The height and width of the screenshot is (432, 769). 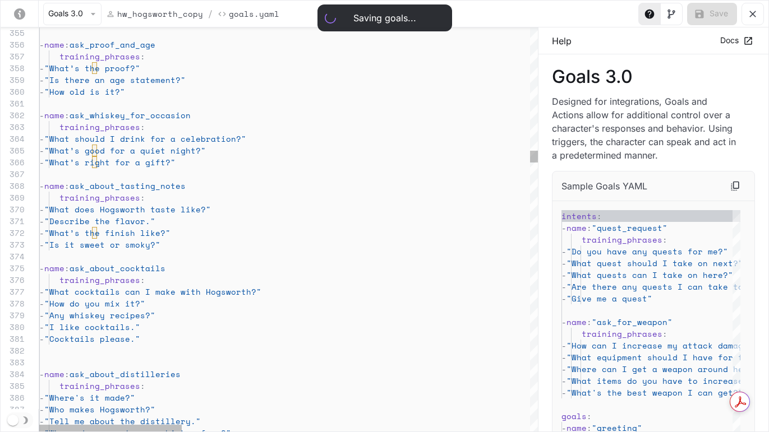 What do you see at coordinates (654, 263) in the screenshot?
I see `span: "What quest should I take on next?"` at bounding box center [654, 263].